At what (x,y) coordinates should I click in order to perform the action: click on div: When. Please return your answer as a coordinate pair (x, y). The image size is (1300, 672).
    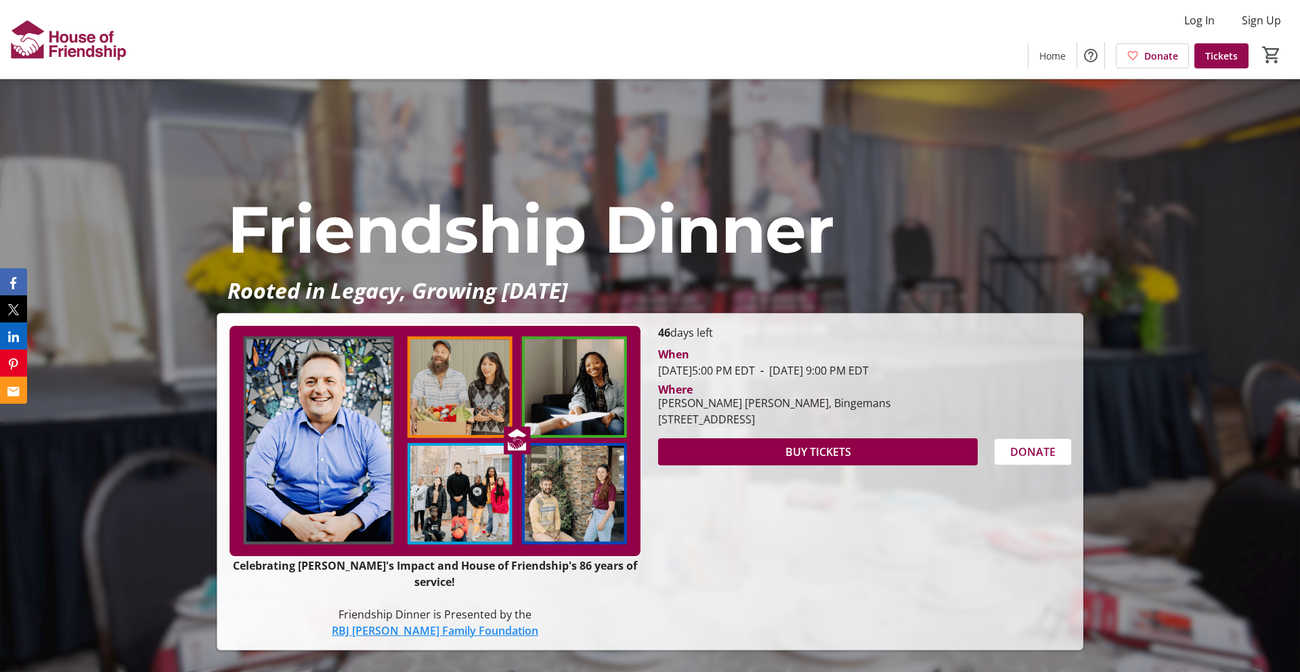
    Looking at the image, I should click on (674, 354).